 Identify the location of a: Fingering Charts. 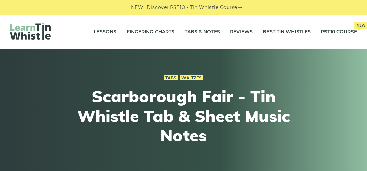
(150, 32).